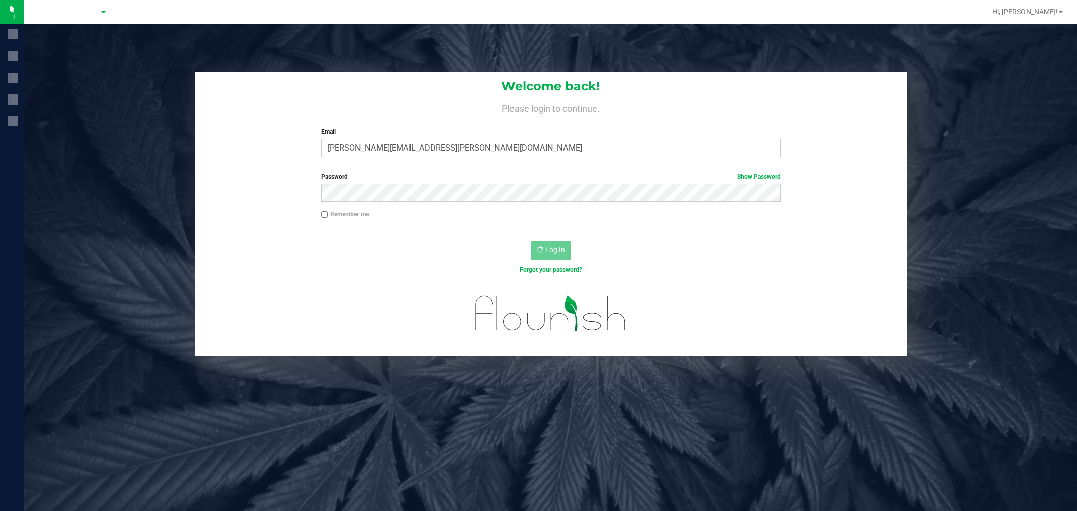 Image resolution: width=1077 pixels, height=511 pixels. What do you see at coordinates (551, 86) in the screenshot?
I see `h1: Welcome back!` at bounding box center [551, 86].